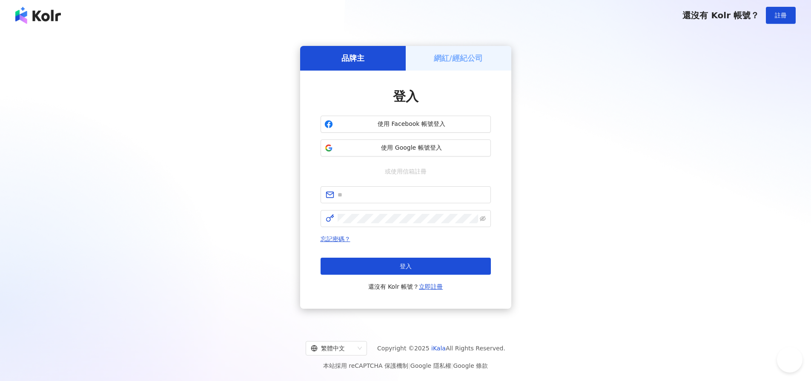  Describe the element at coordinates (438, 349) in the screenshot. I see `a: iKala` at that location.